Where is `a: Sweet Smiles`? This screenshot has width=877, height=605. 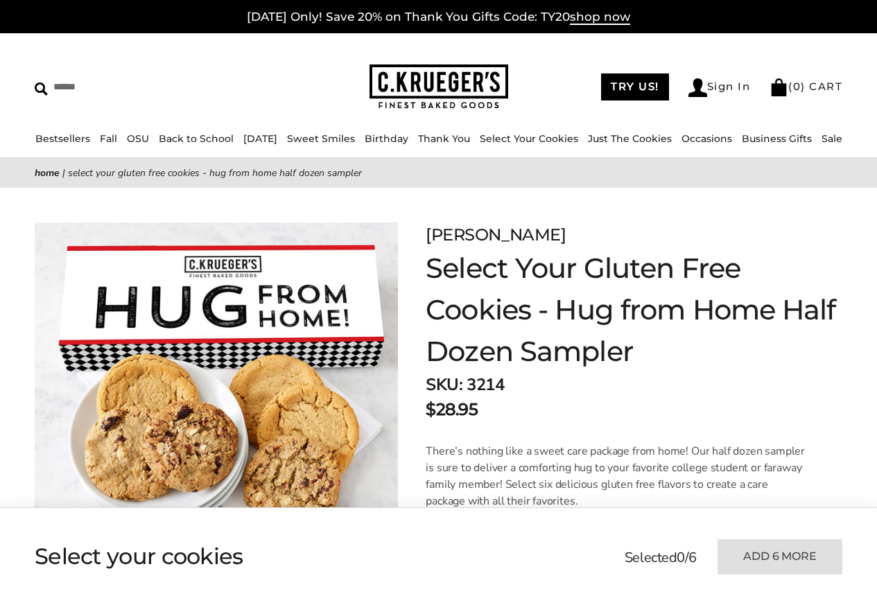 a: Sweet Smiles is located at coordinates (321, 139).